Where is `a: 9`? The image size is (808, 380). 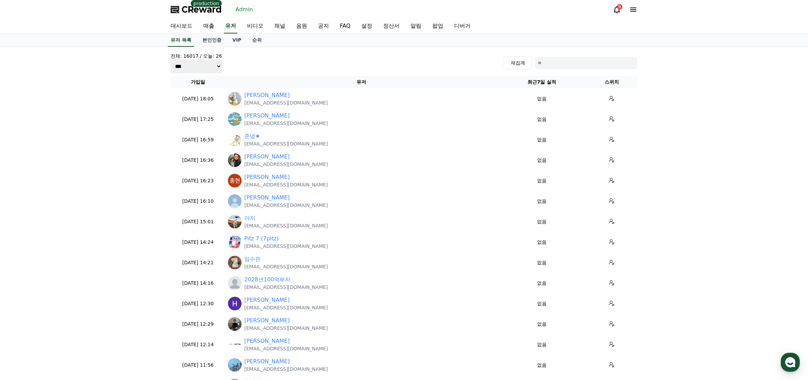 a: 9 is located at coordinates (617, 10).